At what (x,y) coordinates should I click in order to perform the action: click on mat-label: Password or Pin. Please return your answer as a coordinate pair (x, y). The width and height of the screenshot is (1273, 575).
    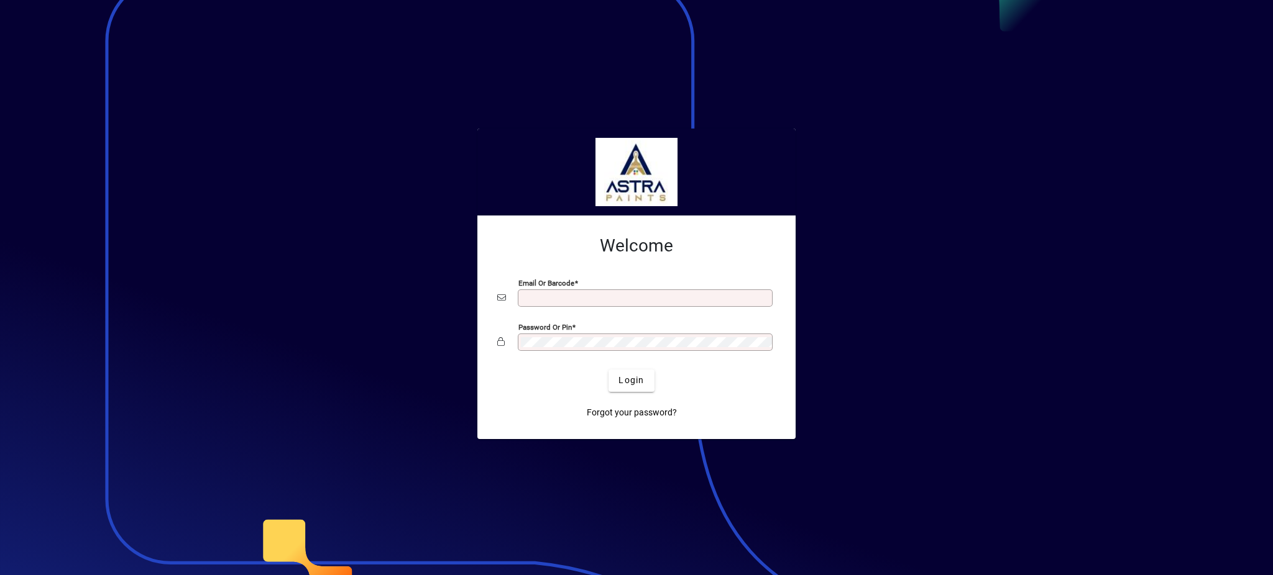
    Looking at the image, I should click on (545, 327).